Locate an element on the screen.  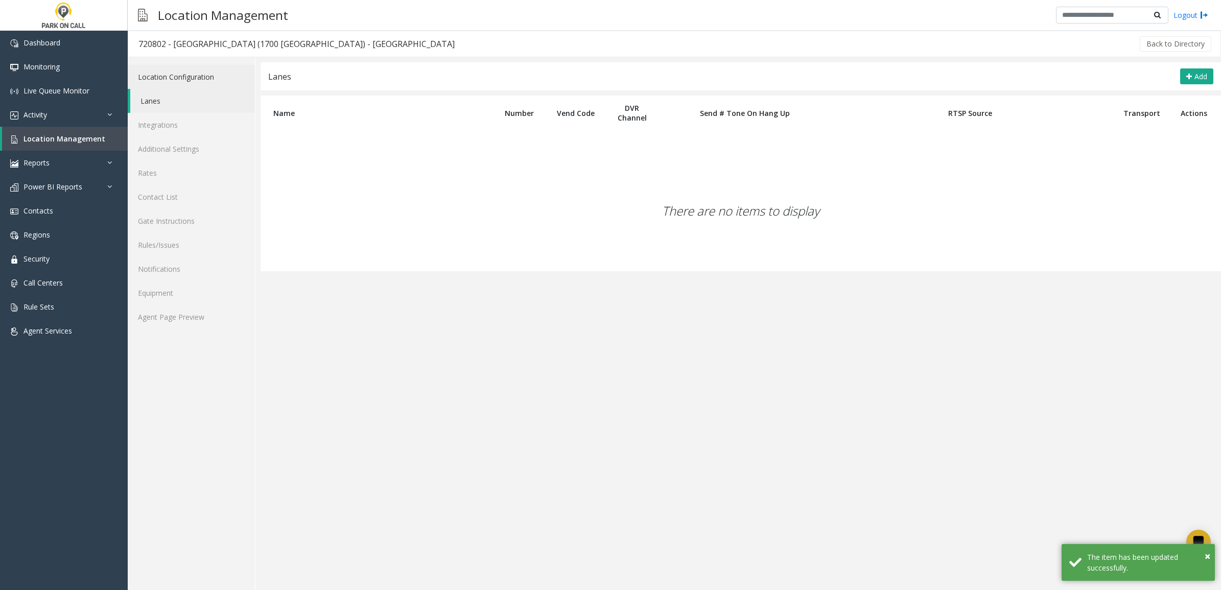
span: Location Management is located at coordinates (64, 138).